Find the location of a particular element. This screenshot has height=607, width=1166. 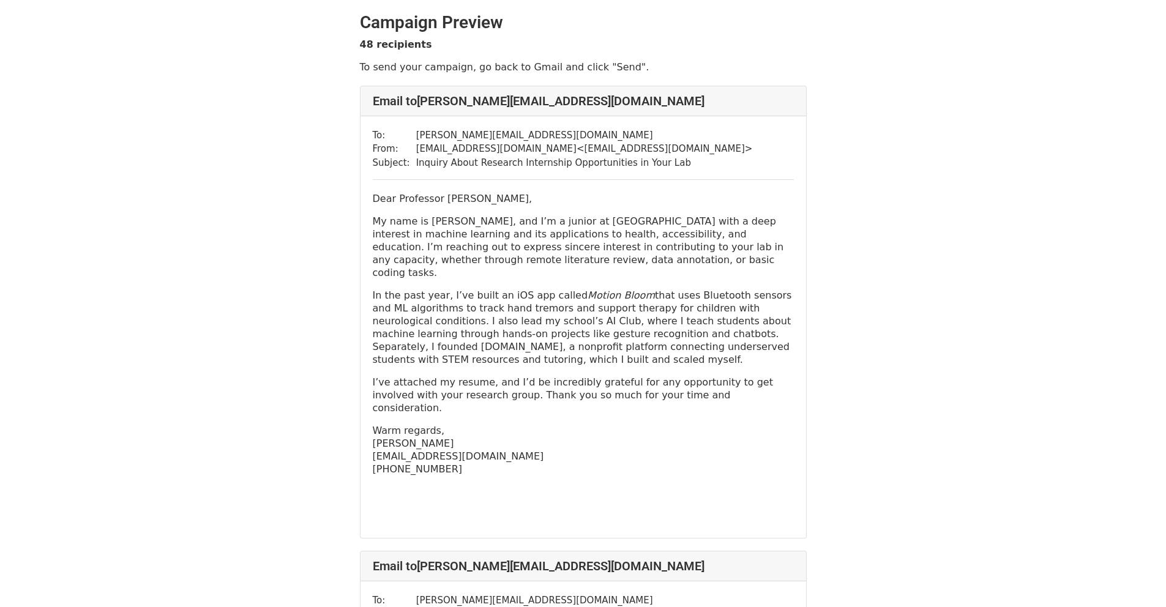

em: Motion Bloom is located at coordinates (621, 295).